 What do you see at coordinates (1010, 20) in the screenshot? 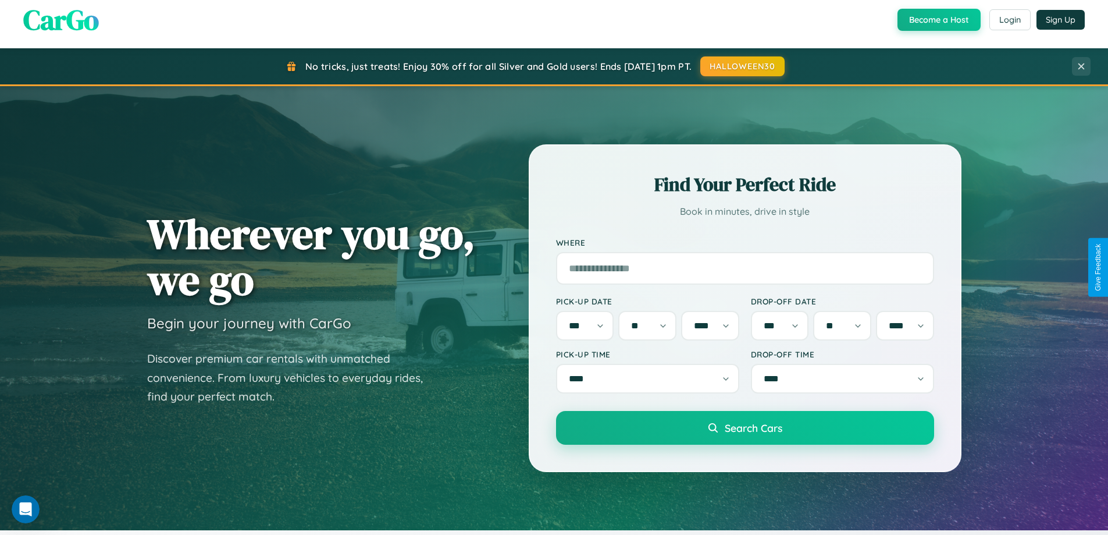
I see `button: Login` at bounding box center [1010, 20].